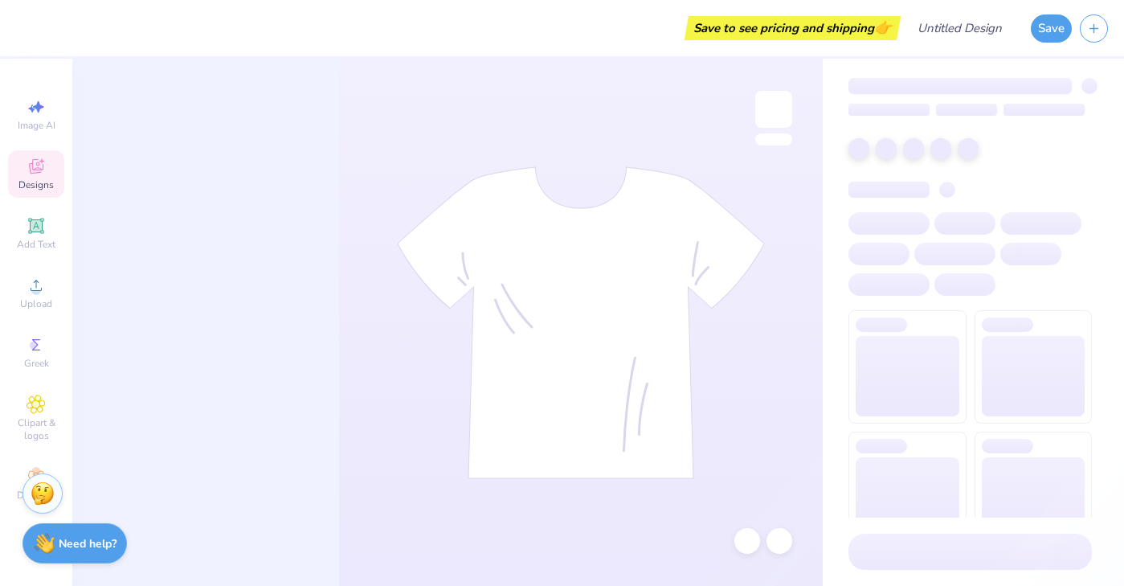 The height and width of the screenshot is (586, 1124). Describe the element at coordinates (36, 495) in the screenshot. I see `span: Decorate` at that location.